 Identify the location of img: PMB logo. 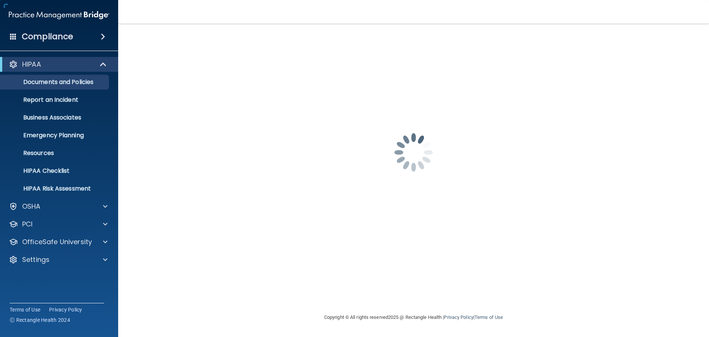
(59, 15).